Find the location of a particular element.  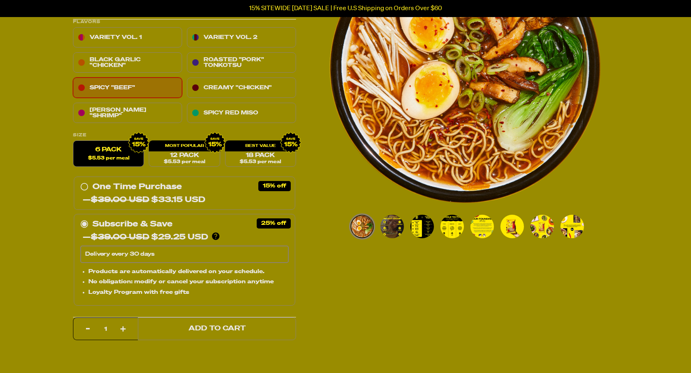

a: Black Garlic "Chicken" is located at coordinates (127, 63).